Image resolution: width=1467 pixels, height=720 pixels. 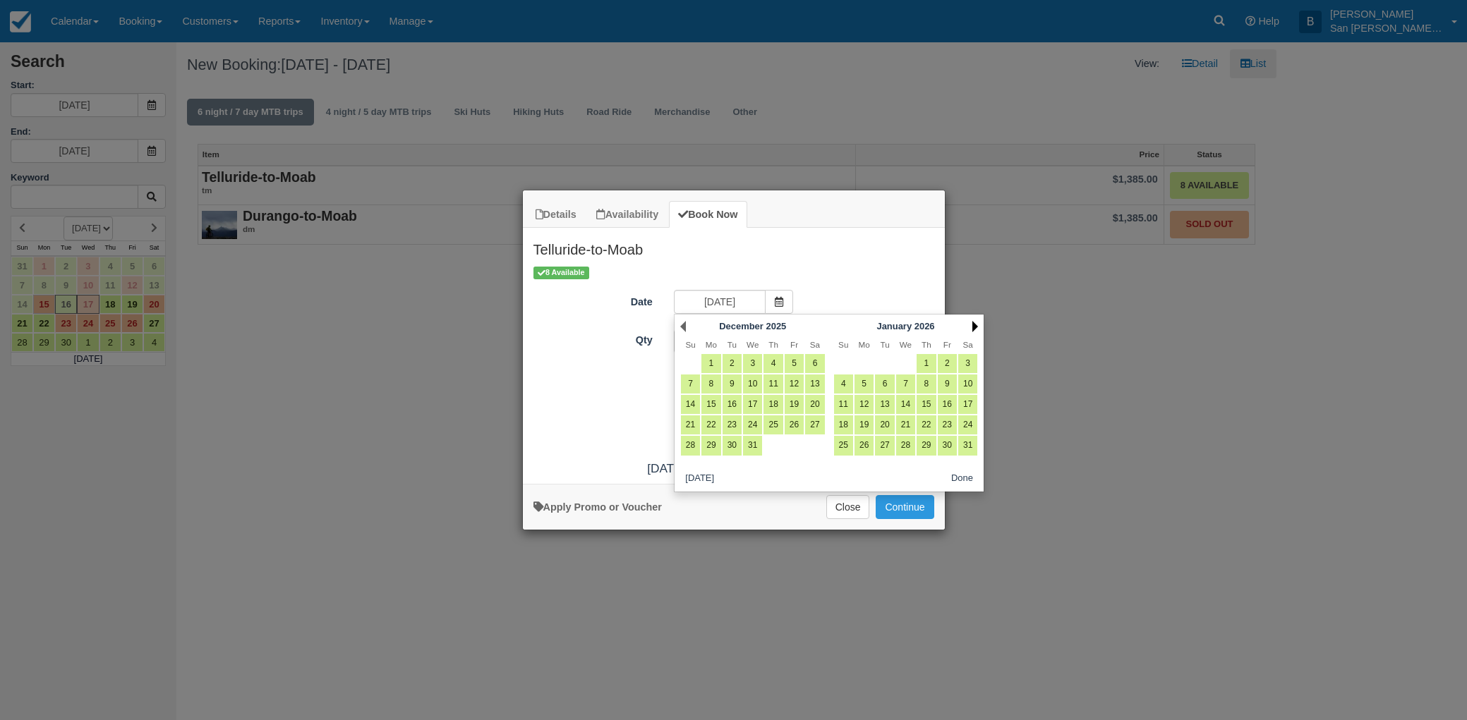 What do you see at coordinates (894, 326) in the screenshot?
I see `span: January` at bounding box center [894, 326].